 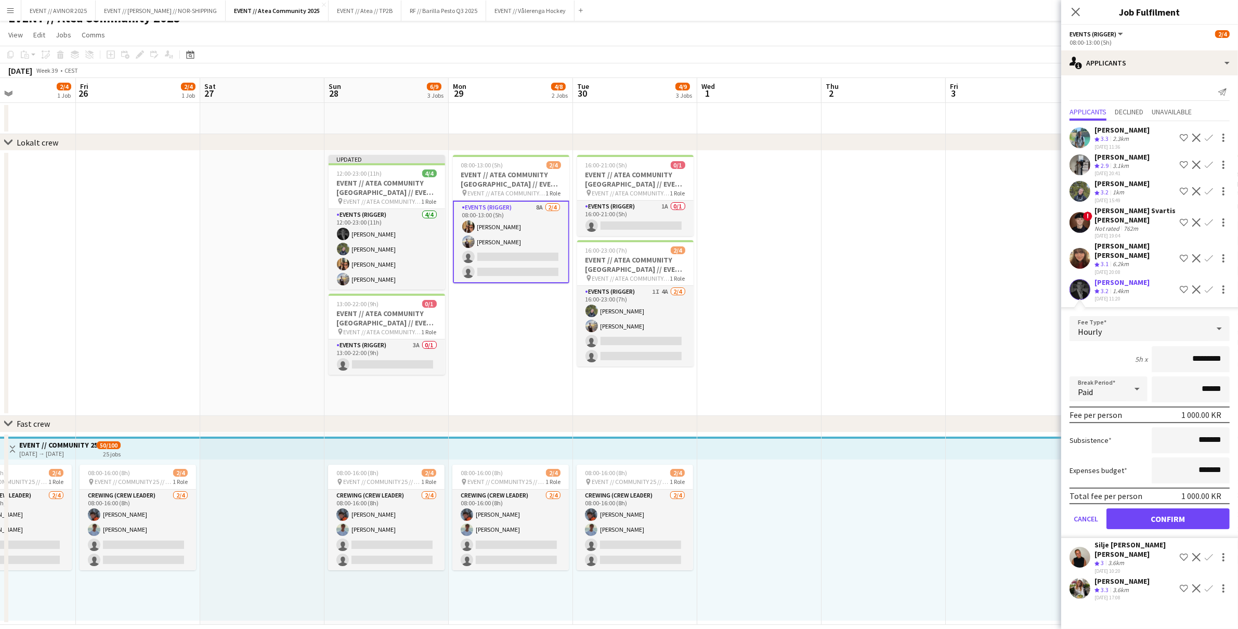 What do you see at coordinates (39, 35) in the screenshot?
I see `span: Edit` at bounding box center [39, 35].